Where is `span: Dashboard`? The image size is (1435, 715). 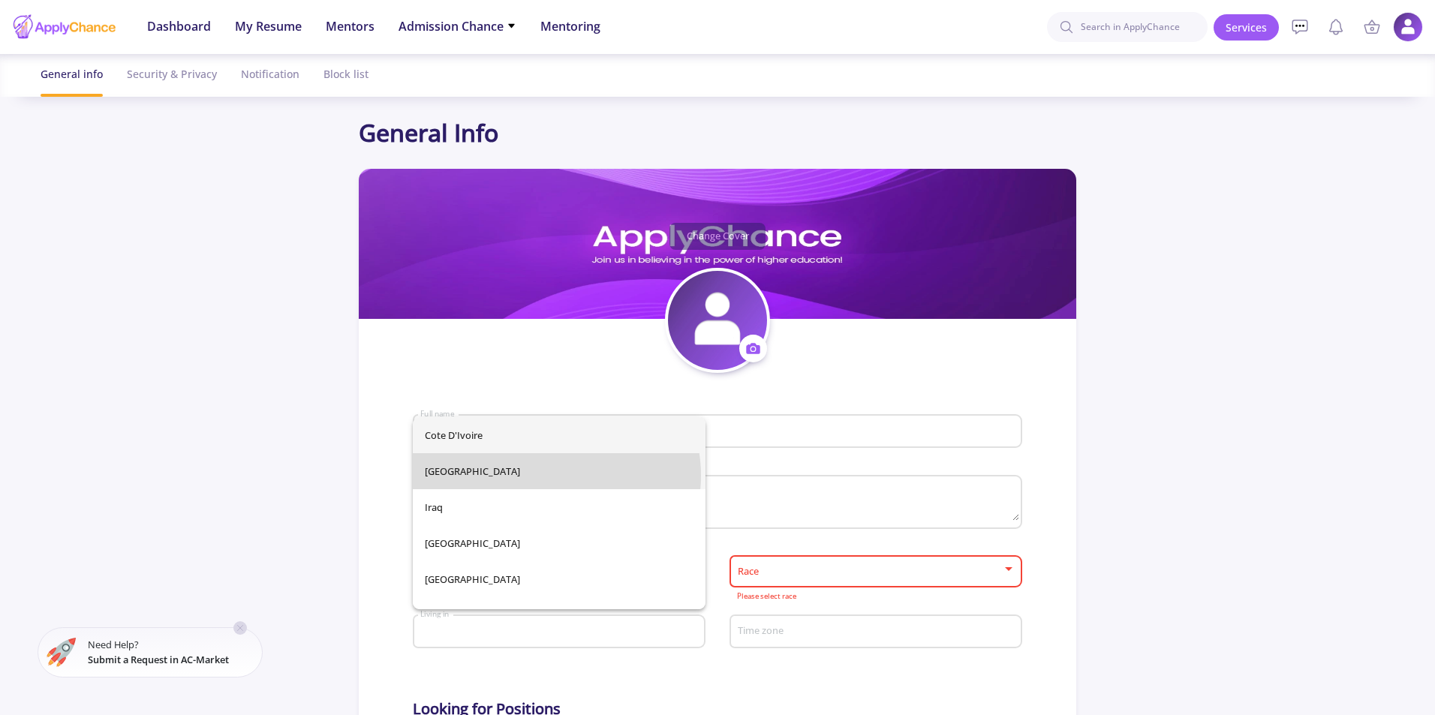 span: Dashboard is located at coordinates (179, 26).